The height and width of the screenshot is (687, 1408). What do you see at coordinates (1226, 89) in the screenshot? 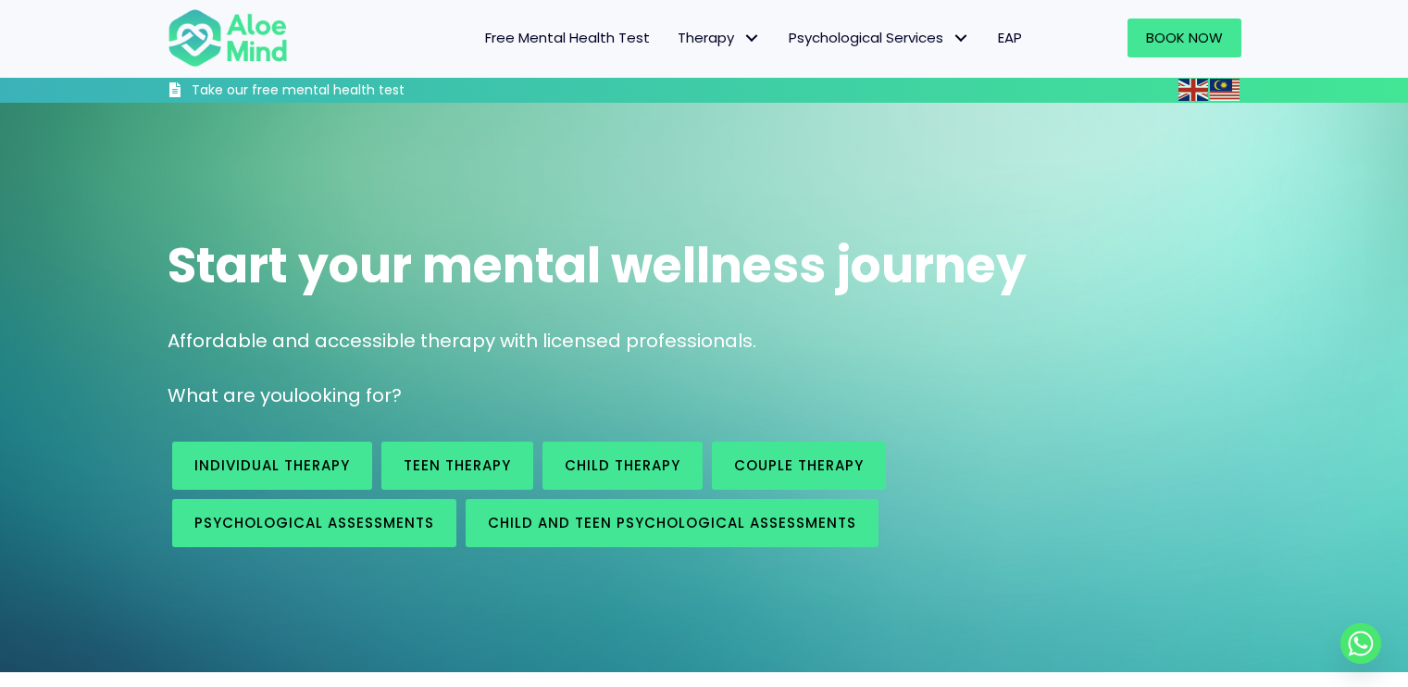
I see `a: Malay` at bounding box center [1226, 89].